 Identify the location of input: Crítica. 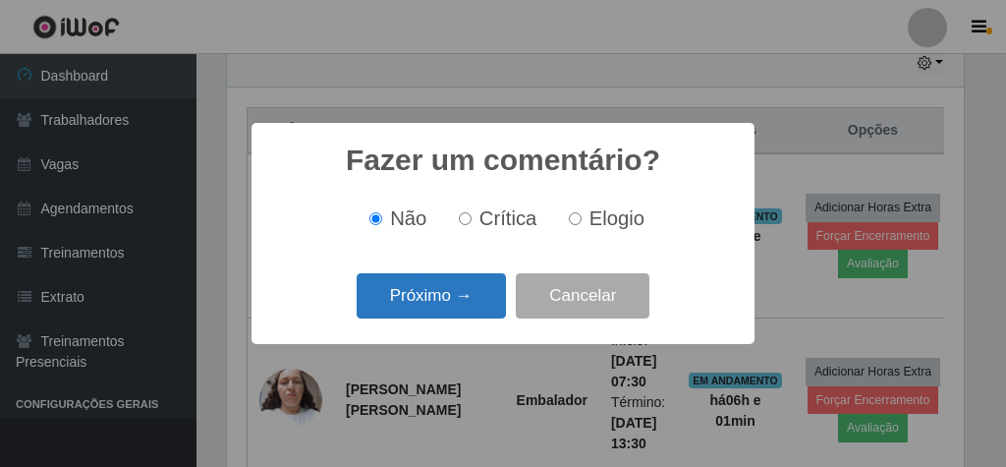
(465, 218).